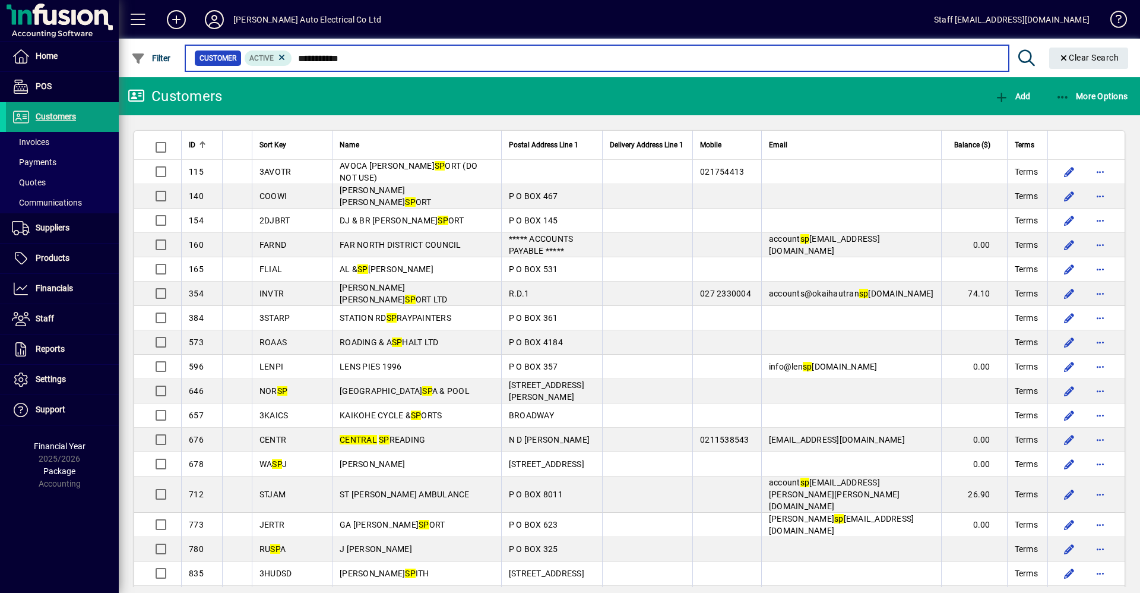 The height and width of the screenshot is (593, 1140). Describe the element at coordinates (543, 145) in the screenshot. I see `span: Postal Address Line 1` at that location.